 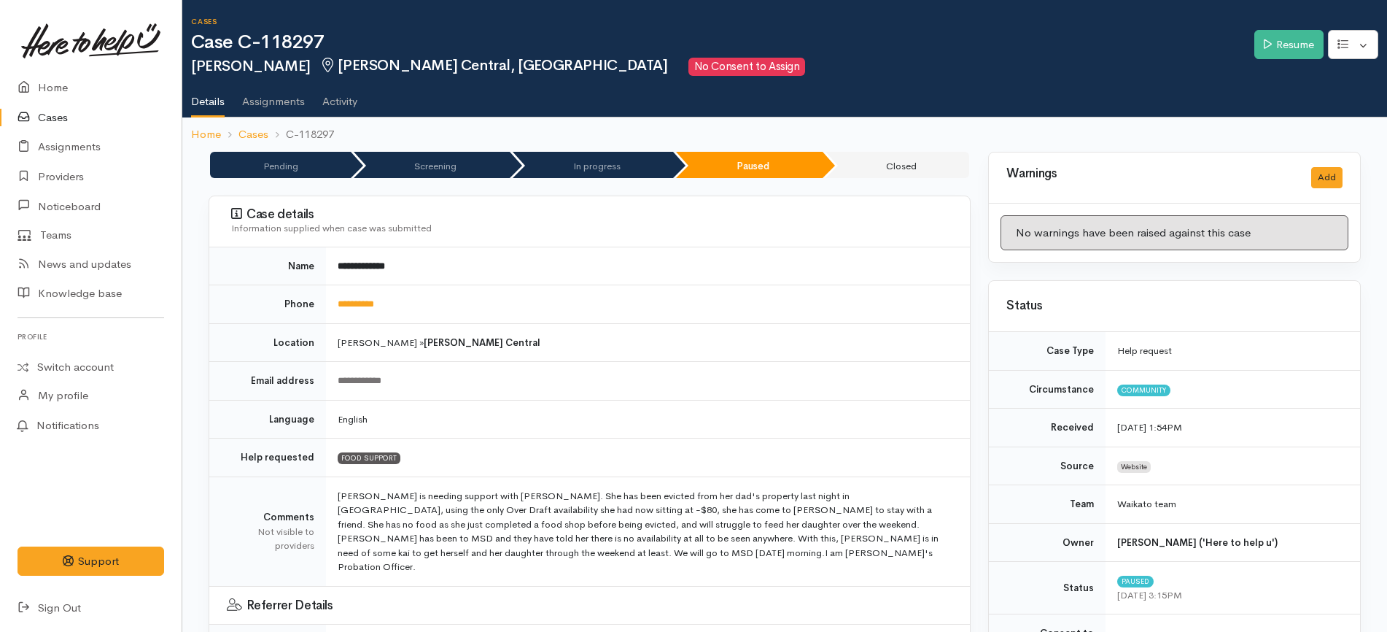 I want to click on li: C-118297, so click(x=301, y=134).